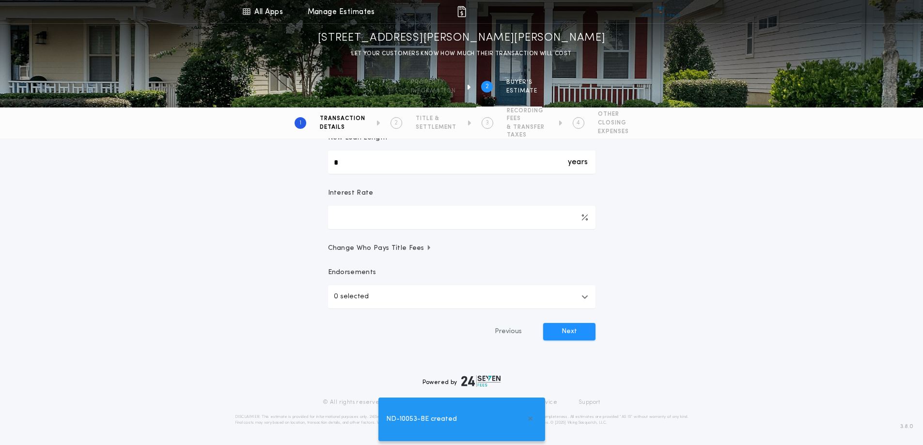 The height and width of the screenshot is (445, 923). I want to click on p: Interest Rate, so click(351, 193).